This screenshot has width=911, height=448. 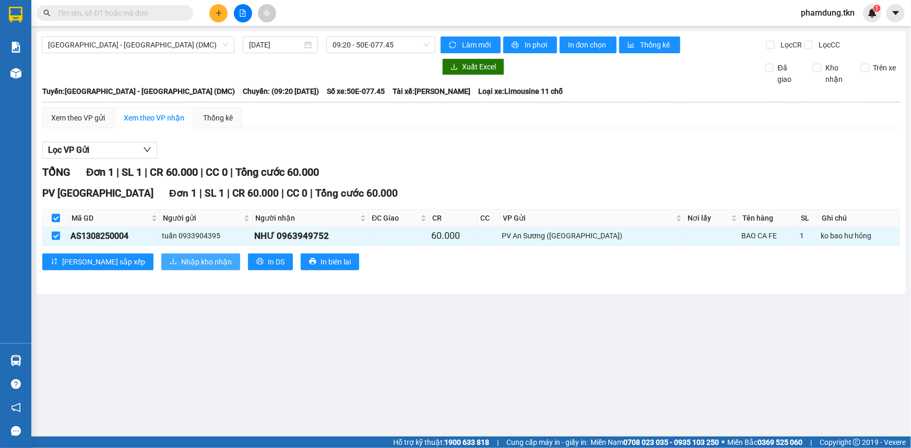 What do you see at coordinates (895, 13) in the screenshot?
I see `button: caret-down` at bounding box center [895, 13].